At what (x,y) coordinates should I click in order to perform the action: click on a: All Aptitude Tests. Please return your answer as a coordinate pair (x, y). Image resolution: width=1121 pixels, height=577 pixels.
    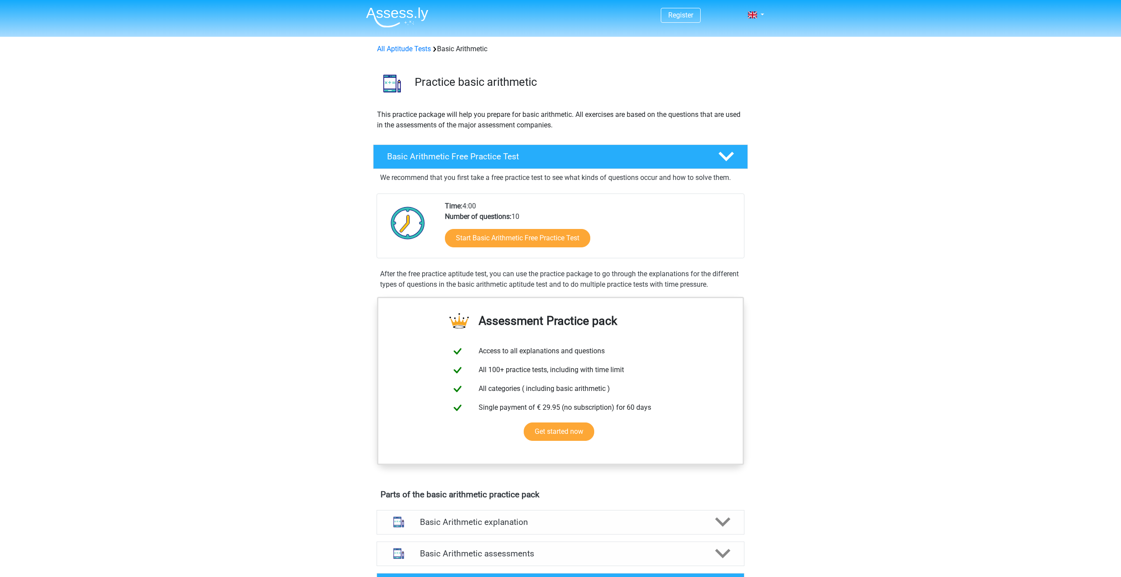
    Looking at the image, I should click on (404, 49).